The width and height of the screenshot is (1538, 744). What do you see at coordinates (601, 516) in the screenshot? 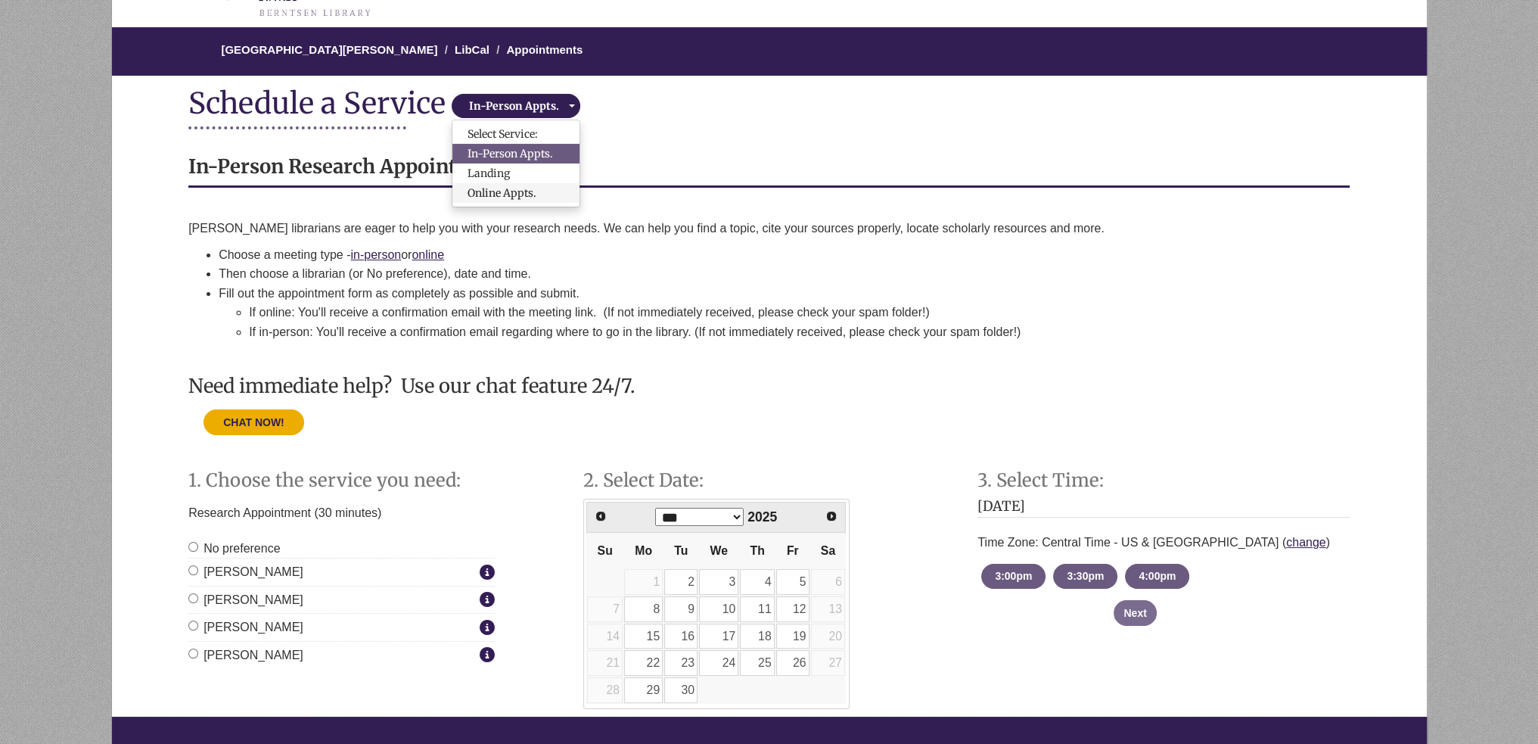
I see `span: Prev` at bounding box center [601, 516].